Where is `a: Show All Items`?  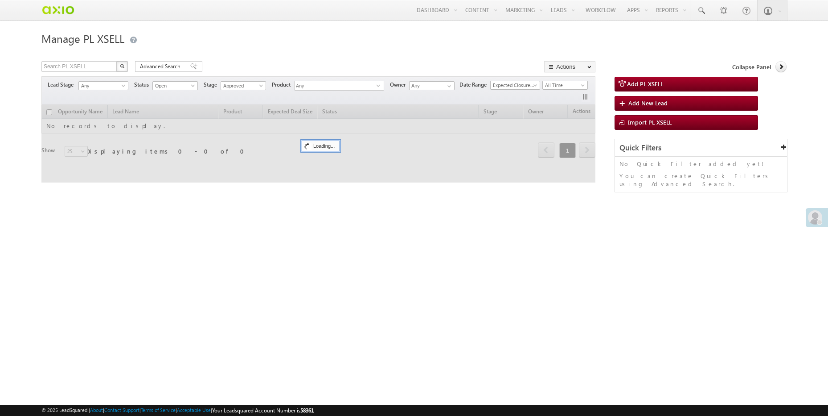 a: Show All Items is located at coordinates (448, 86).